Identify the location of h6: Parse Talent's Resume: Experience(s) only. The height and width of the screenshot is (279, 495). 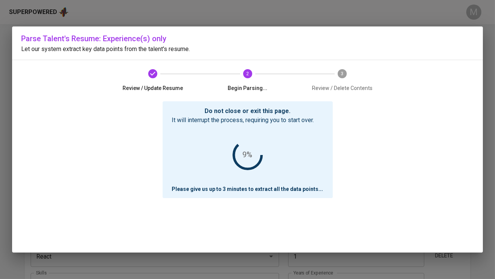
(247, 39).